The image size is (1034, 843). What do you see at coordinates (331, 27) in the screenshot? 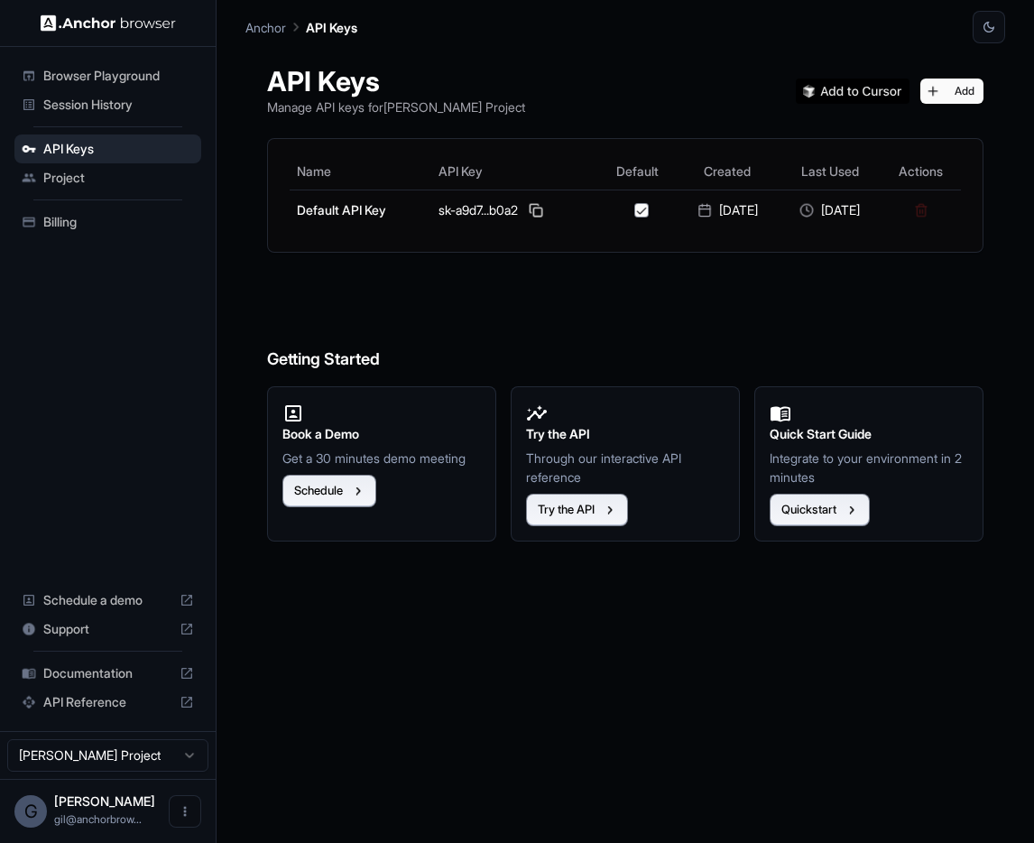
I see `p: API Keys` at bounding box center [331, 27].